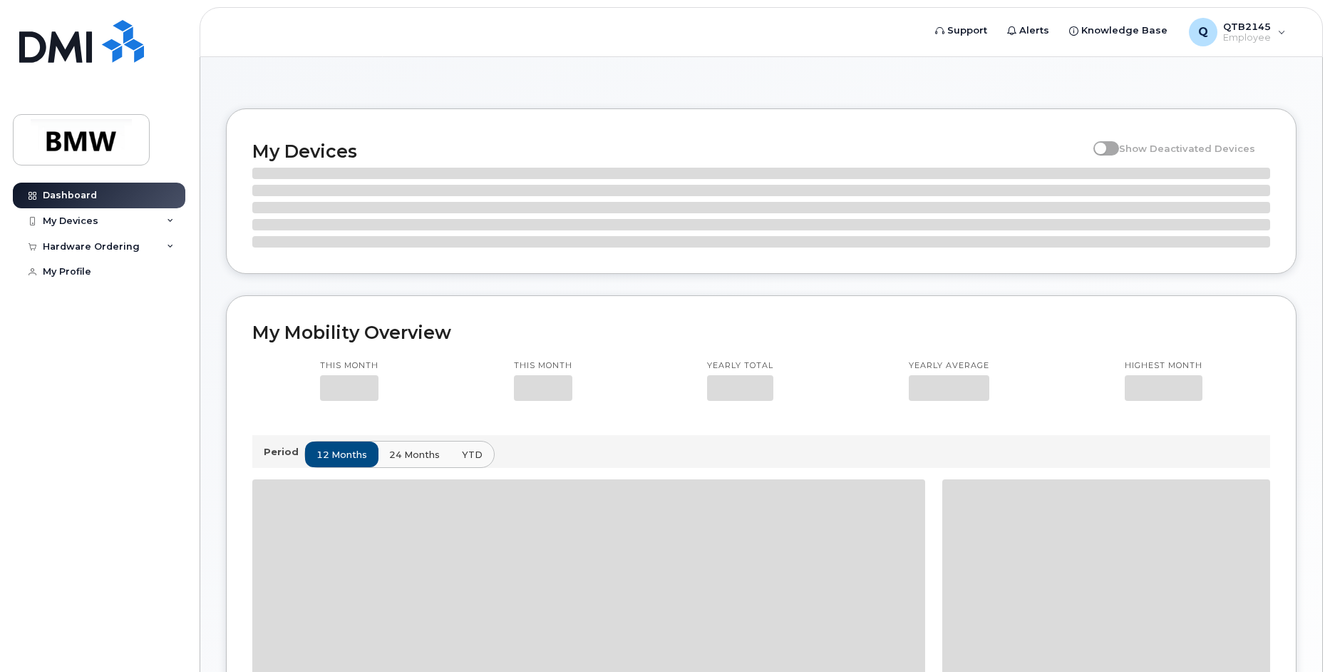 The width and height of the screenshot is (1330, 672). Describe the element at coordinates (740, 366) in the screenshot. I see `p: Yearly total` at that location.